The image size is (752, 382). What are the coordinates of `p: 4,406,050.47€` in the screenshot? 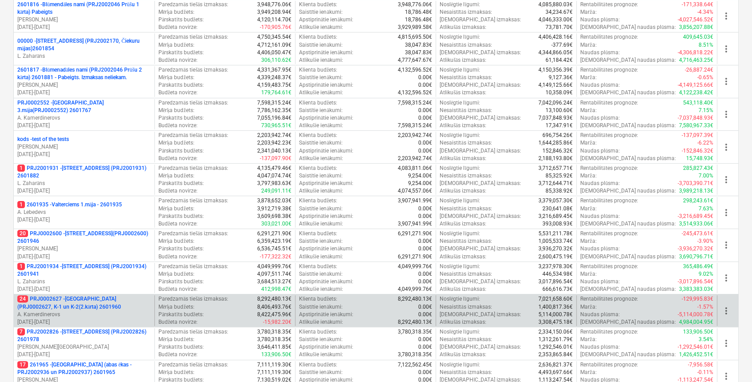 It's located at (274, 53).